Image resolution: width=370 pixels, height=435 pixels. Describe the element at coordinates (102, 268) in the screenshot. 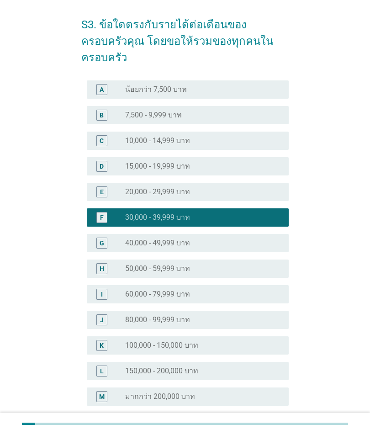

I see `div: H` at that location.